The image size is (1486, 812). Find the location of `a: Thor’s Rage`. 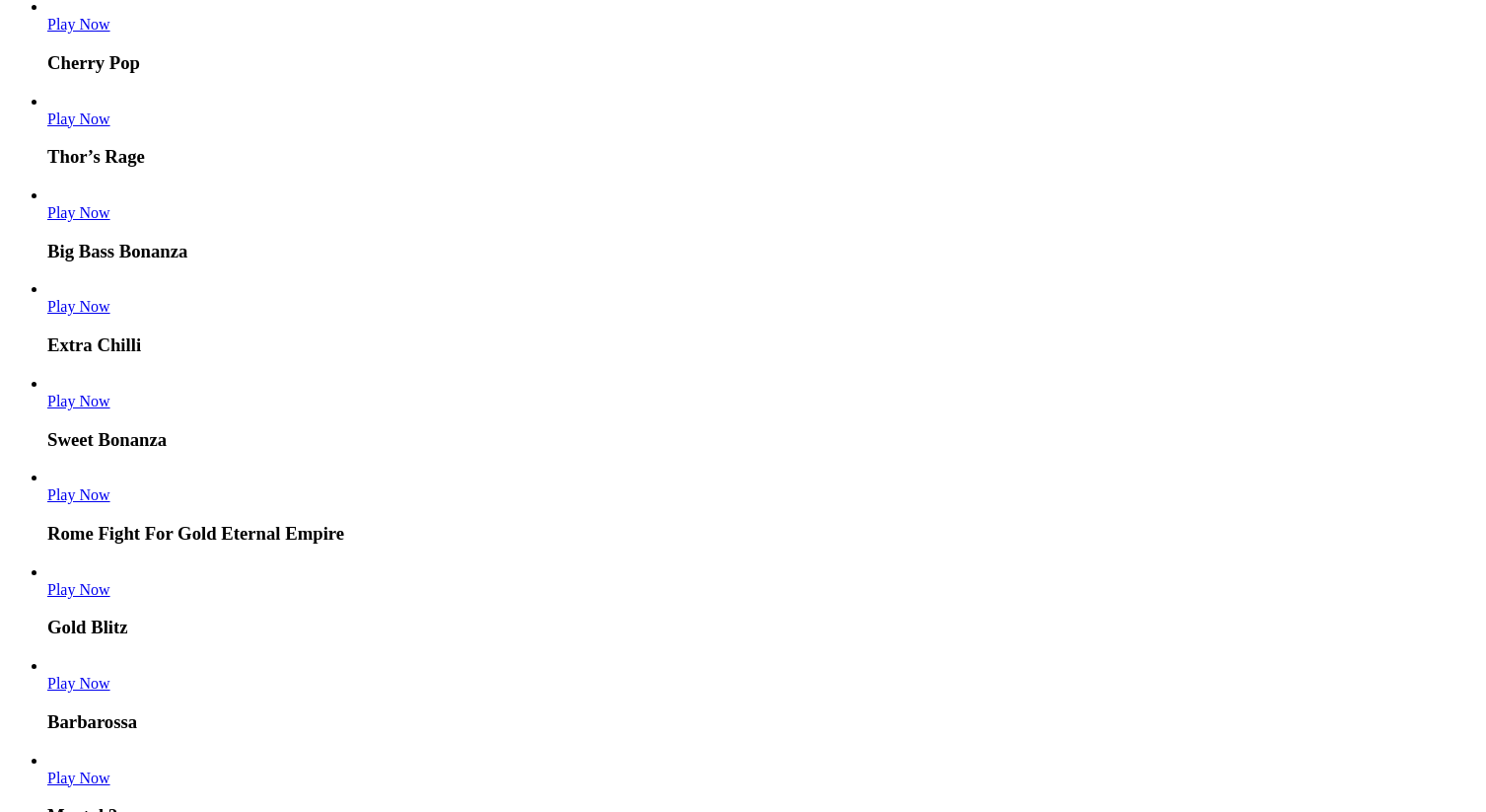

a: Thor’s Rage is located at coordinates (79, 118).